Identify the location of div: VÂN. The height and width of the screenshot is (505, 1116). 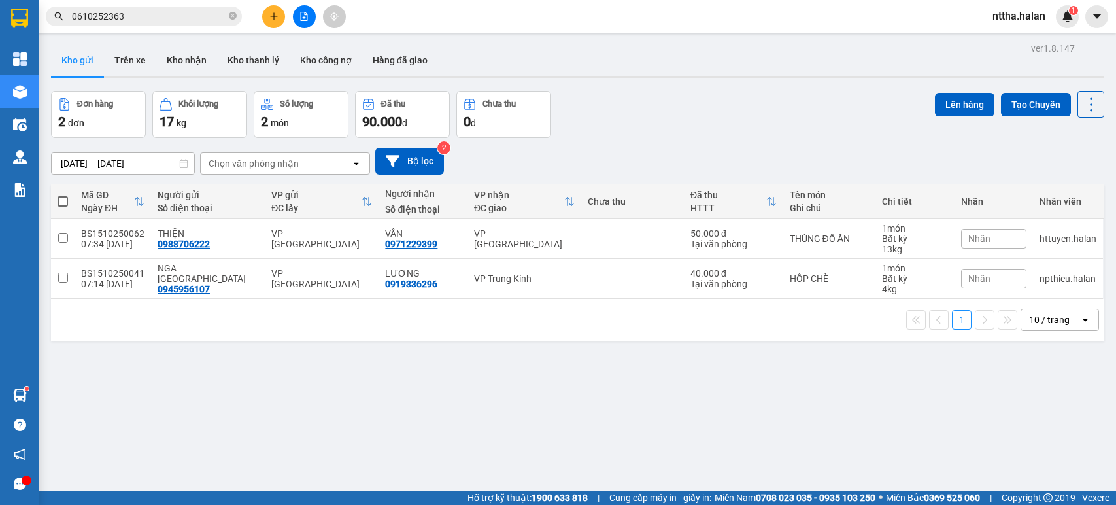
(423, 233).